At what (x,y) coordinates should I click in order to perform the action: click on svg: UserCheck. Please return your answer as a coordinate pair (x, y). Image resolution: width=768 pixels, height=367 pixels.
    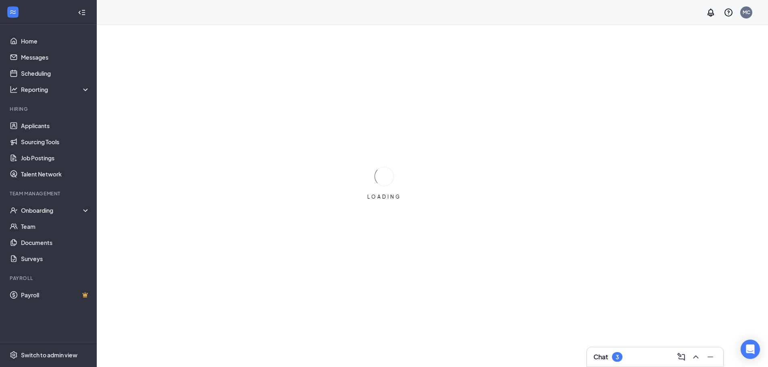
    Looking at the image, I should click on (14, 210).